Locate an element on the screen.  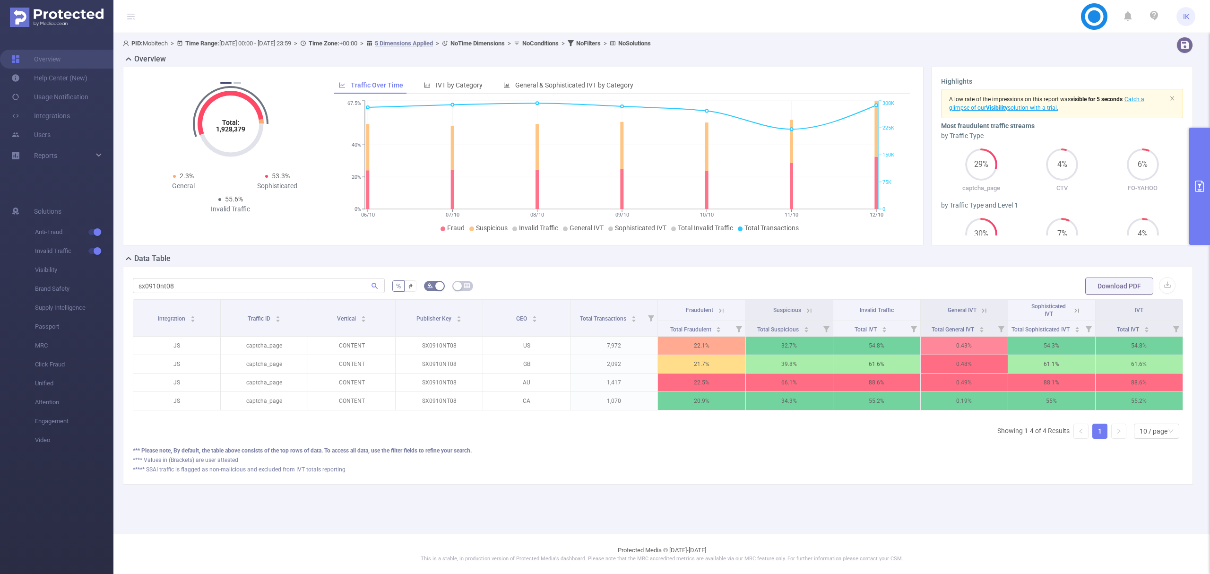
i: icon: user is located at coordinates (127, 43).